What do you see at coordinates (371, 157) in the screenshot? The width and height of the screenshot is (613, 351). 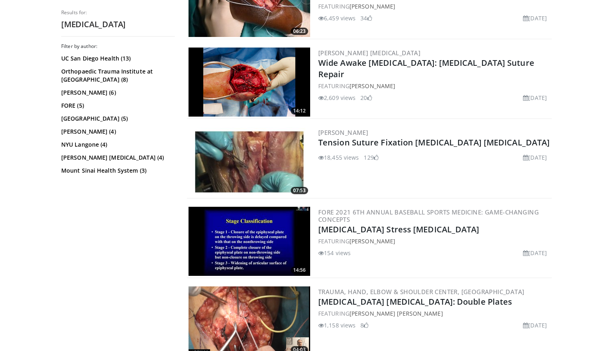 I see `li: 129` at bounding box center [371, 157].